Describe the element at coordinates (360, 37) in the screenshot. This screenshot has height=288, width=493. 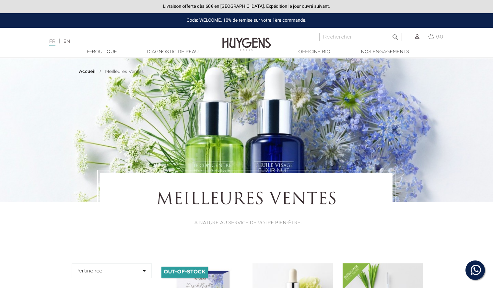
I see `input: Rechercher` at that location.